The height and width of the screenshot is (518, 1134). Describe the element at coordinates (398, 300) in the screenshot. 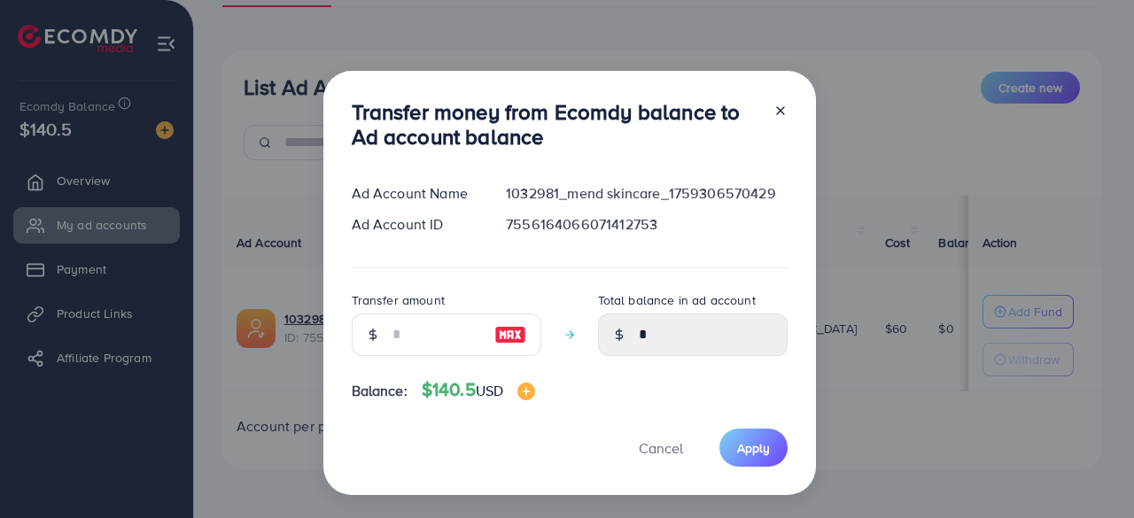

I see `label: Transfer amount` at that location.